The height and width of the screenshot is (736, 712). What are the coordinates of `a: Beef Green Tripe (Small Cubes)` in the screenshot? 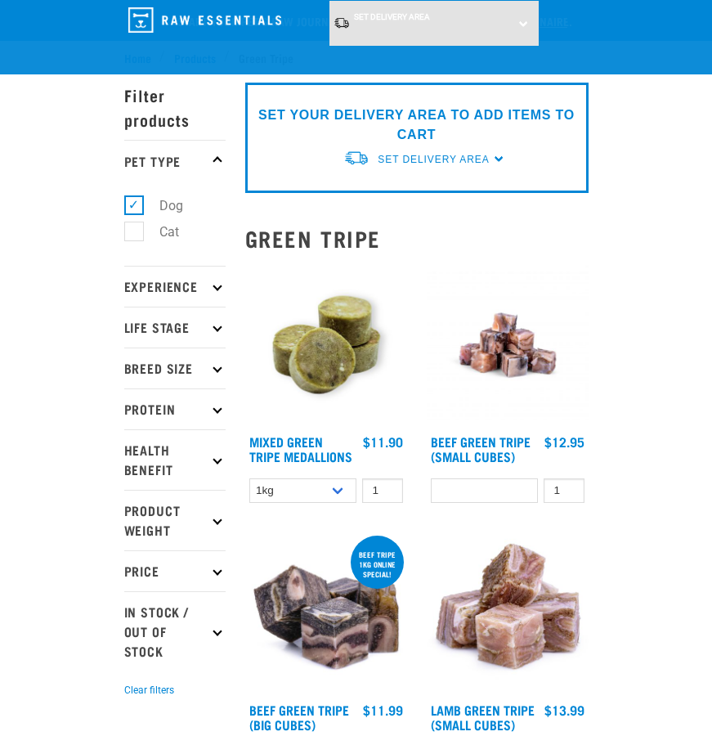 It's located at (481, 448).